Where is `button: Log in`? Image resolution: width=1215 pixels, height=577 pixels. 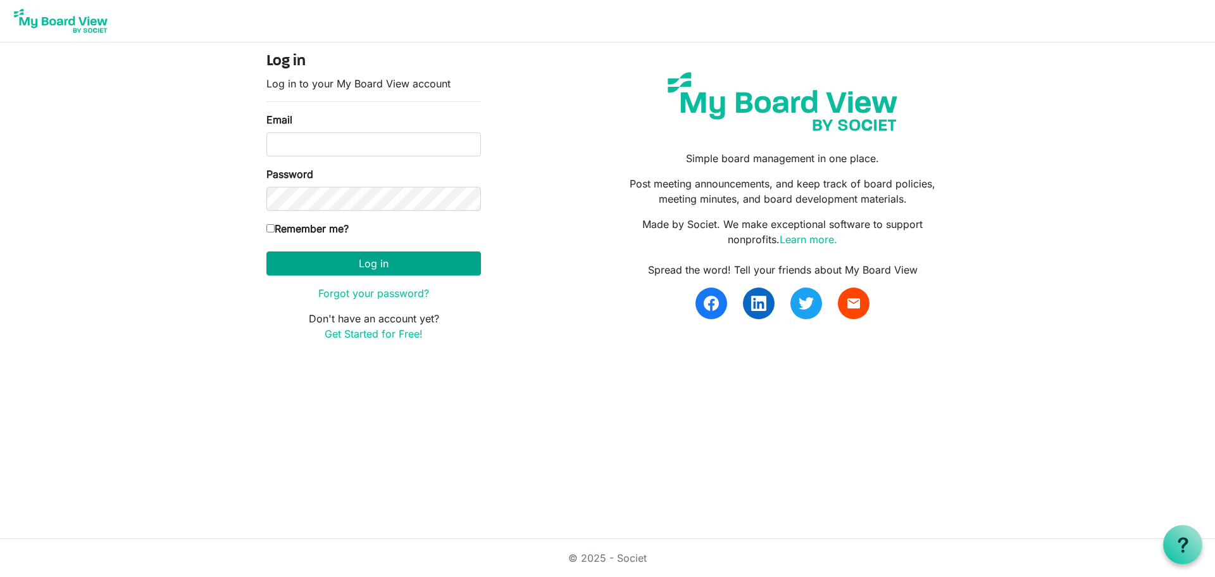
button: Log in is located at coordinates (373, 263).